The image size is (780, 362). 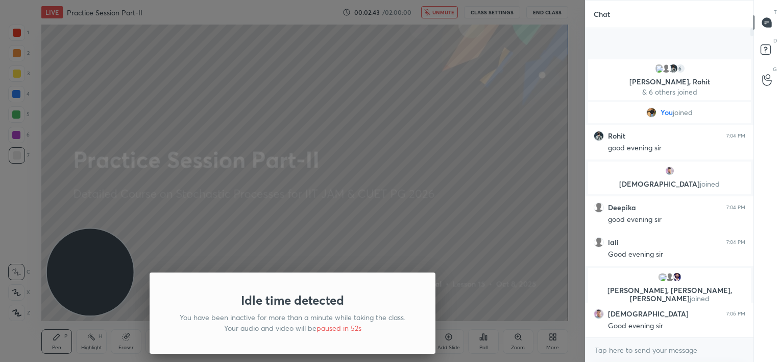 I want to click on span: paused in 52s, so click(x=339, y=327).